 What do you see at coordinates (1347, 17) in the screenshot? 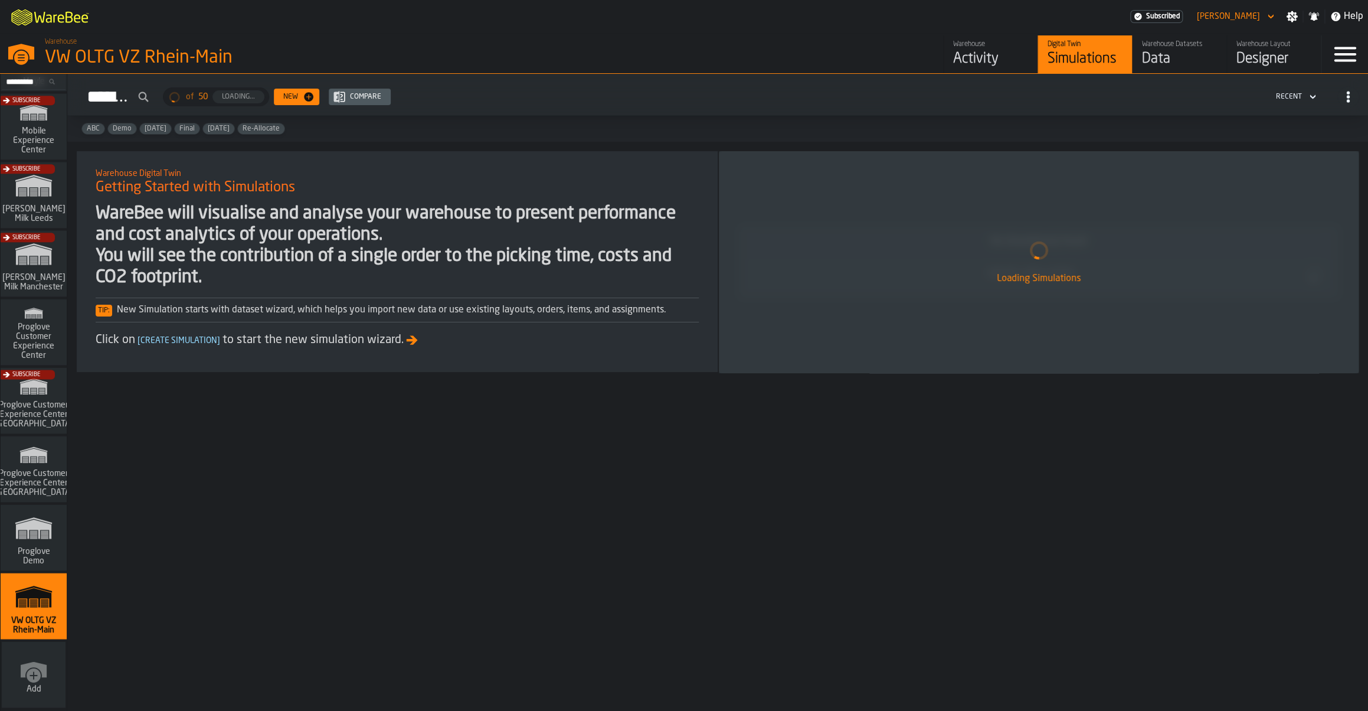
I see `label: button-toggle-Help` at bounding box center [1347, 17].